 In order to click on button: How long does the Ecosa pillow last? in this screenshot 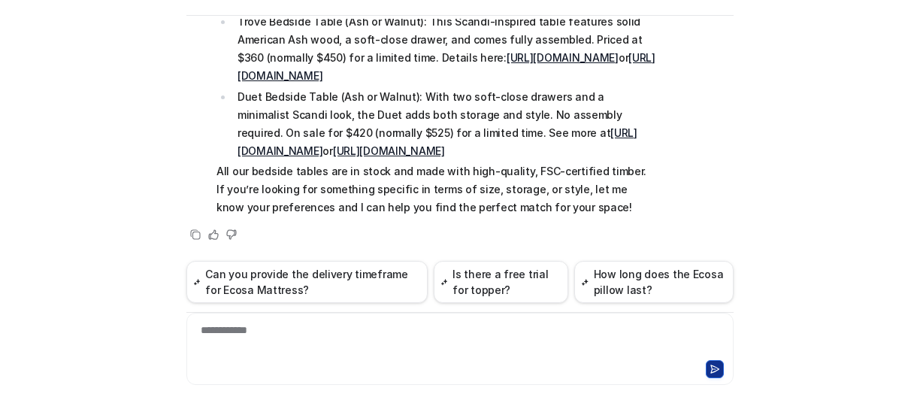, I will do `click(654, 282)`.